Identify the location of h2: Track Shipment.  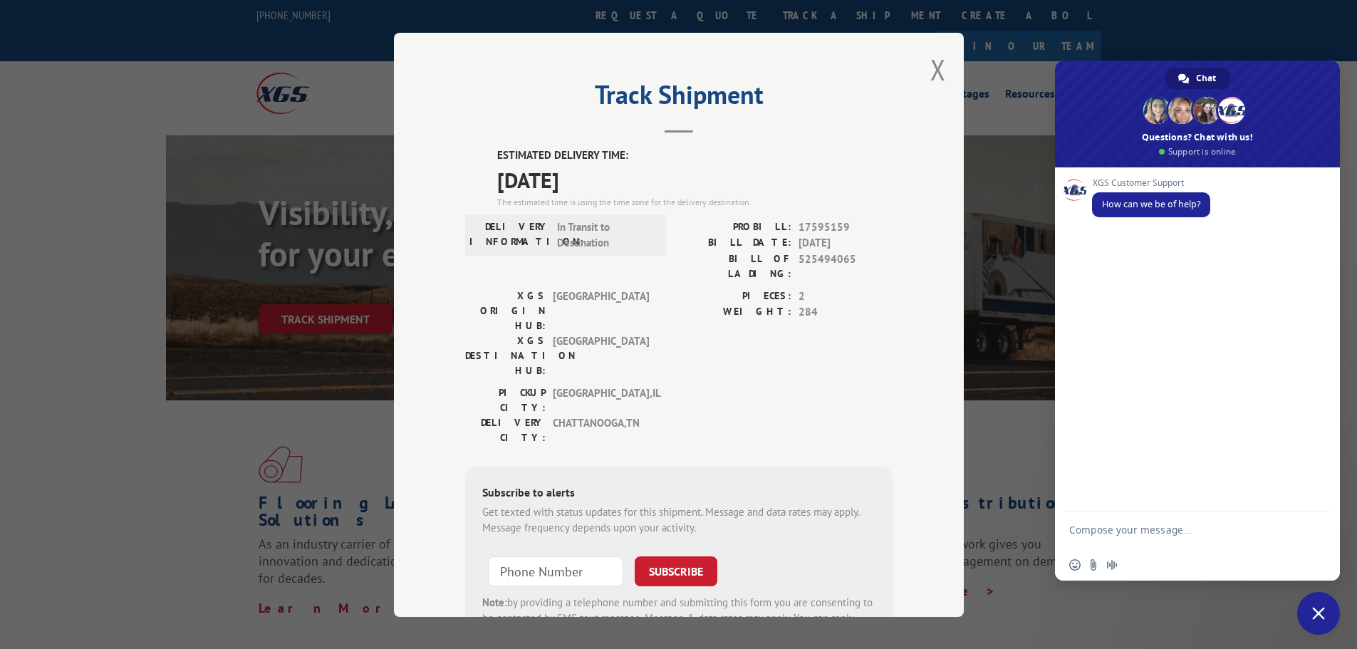
(679, 98).